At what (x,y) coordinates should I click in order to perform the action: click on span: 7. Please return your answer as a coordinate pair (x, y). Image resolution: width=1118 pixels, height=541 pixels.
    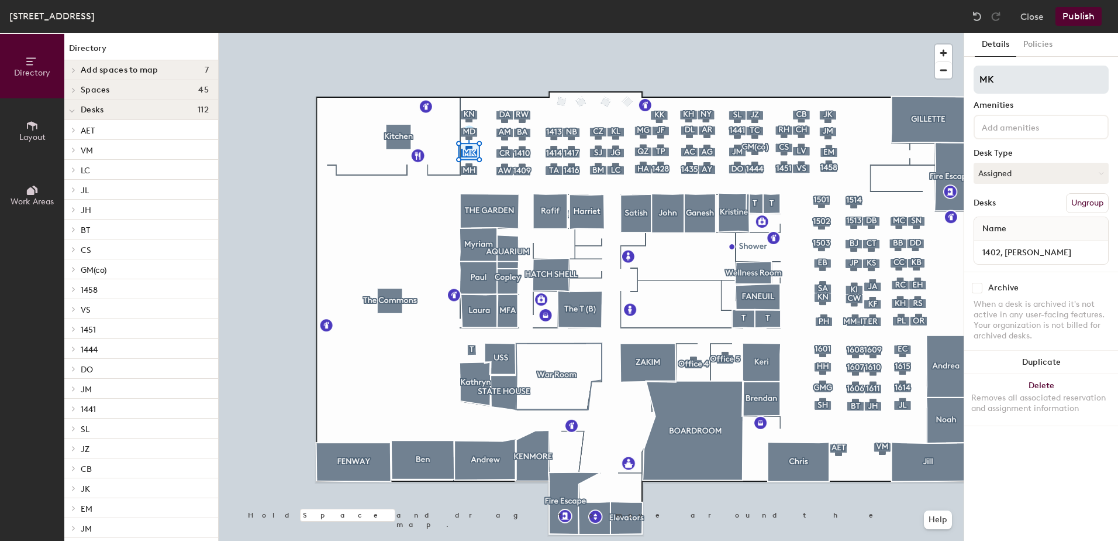
    Looking at the image, I should click on (206, 70).